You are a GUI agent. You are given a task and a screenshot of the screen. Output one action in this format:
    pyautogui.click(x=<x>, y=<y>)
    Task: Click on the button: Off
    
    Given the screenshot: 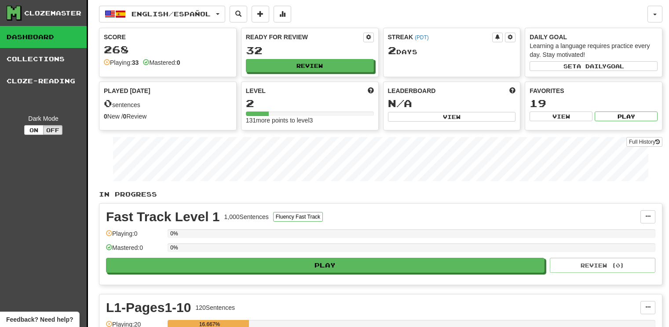 What is the action you would take?
    pyautogui.click(x=53, y=130)
    